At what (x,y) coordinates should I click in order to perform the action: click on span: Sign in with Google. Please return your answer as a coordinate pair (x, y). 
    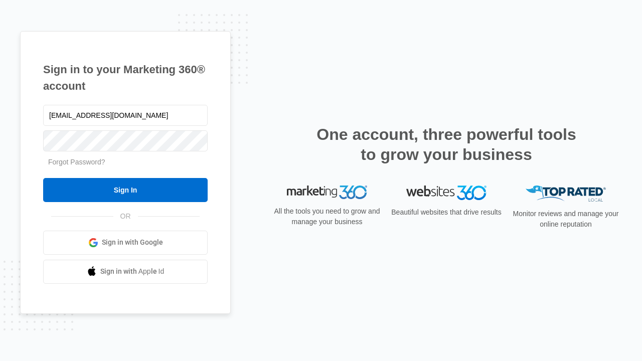
    Looking at the image, I should click on (132, 242).